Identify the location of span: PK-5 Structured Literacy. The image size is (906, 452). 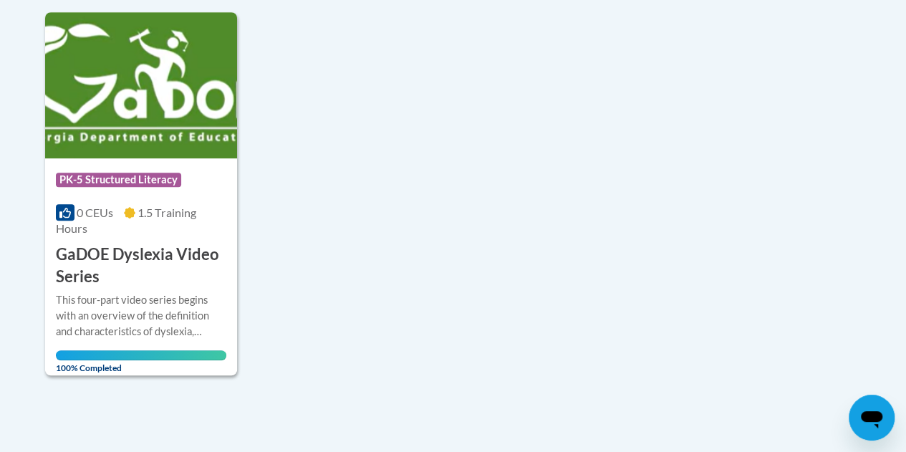
(118, 180).